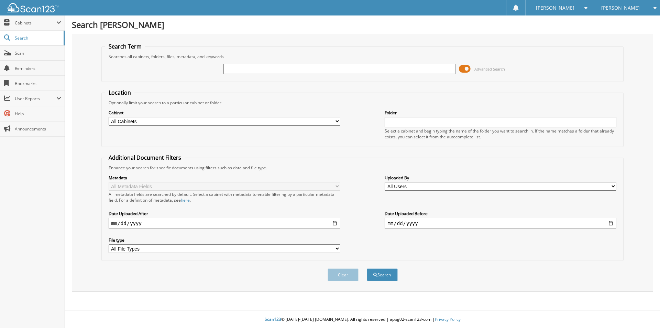 This screenshot has width=660, height=328. I want to click on label: Folder, so click(501, 112).